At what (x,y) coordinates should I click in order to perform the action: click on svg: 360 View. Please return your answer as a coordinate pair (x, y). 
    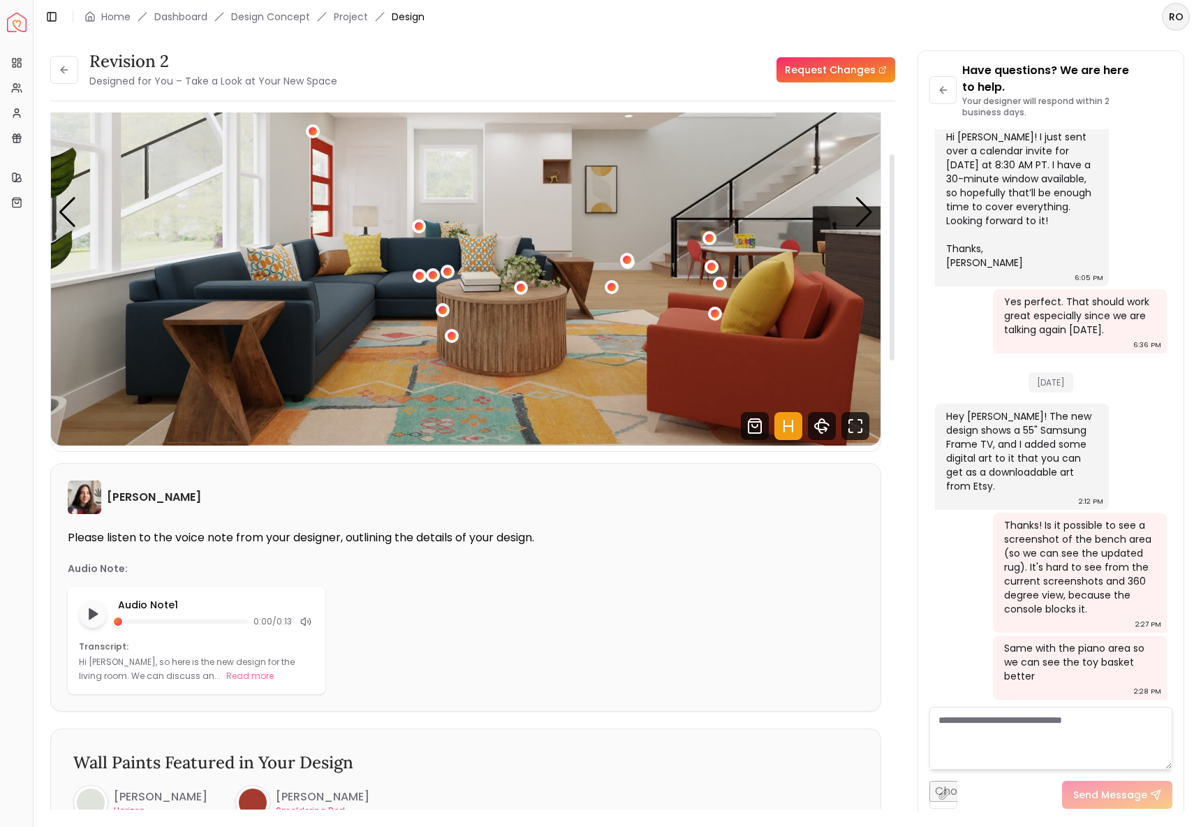
    Looking at the image, I should click on (822, 426).